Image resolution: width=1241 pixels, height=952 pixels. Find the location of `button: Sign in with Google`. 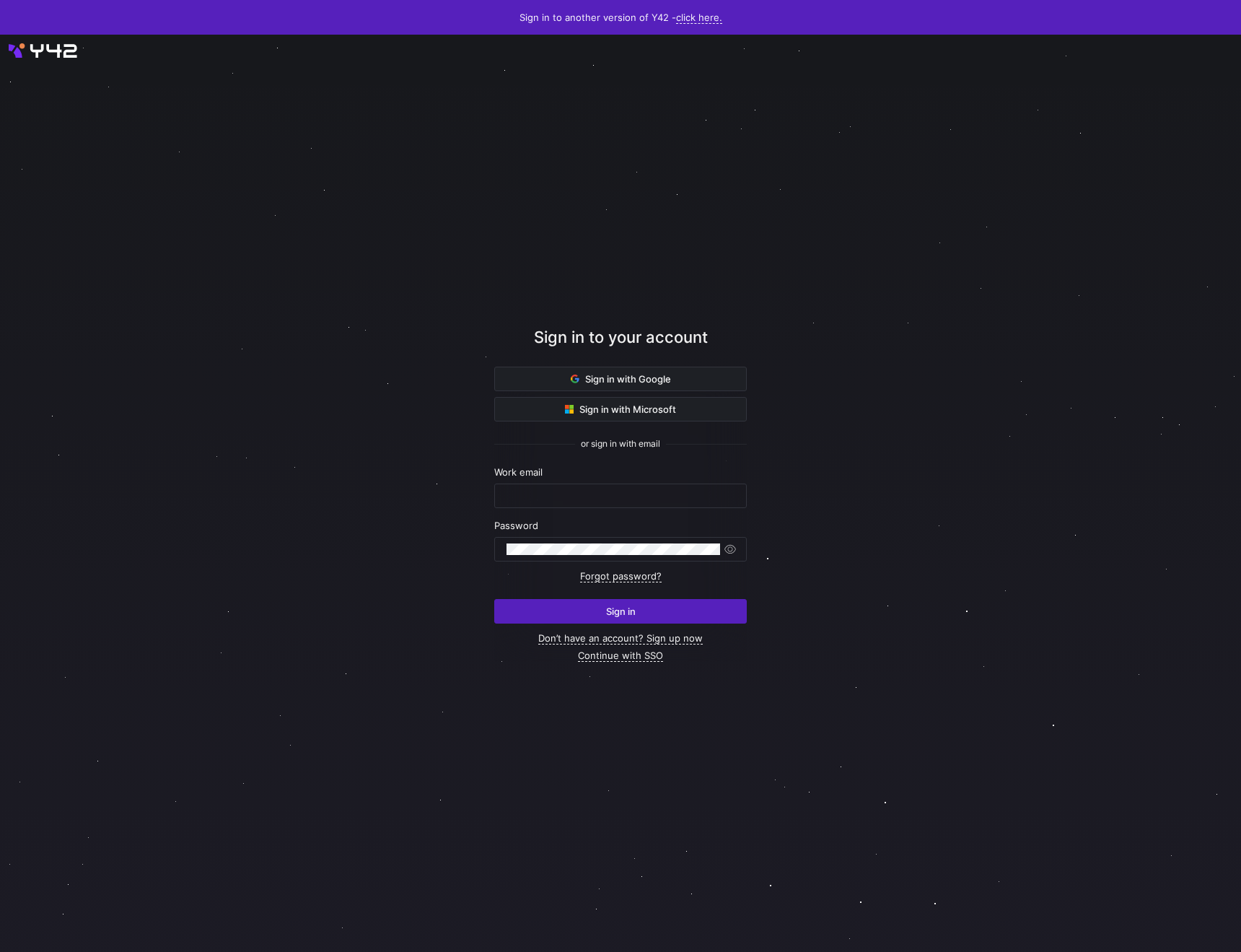

button: Sign in with Google is located at coordinates (620, 379).